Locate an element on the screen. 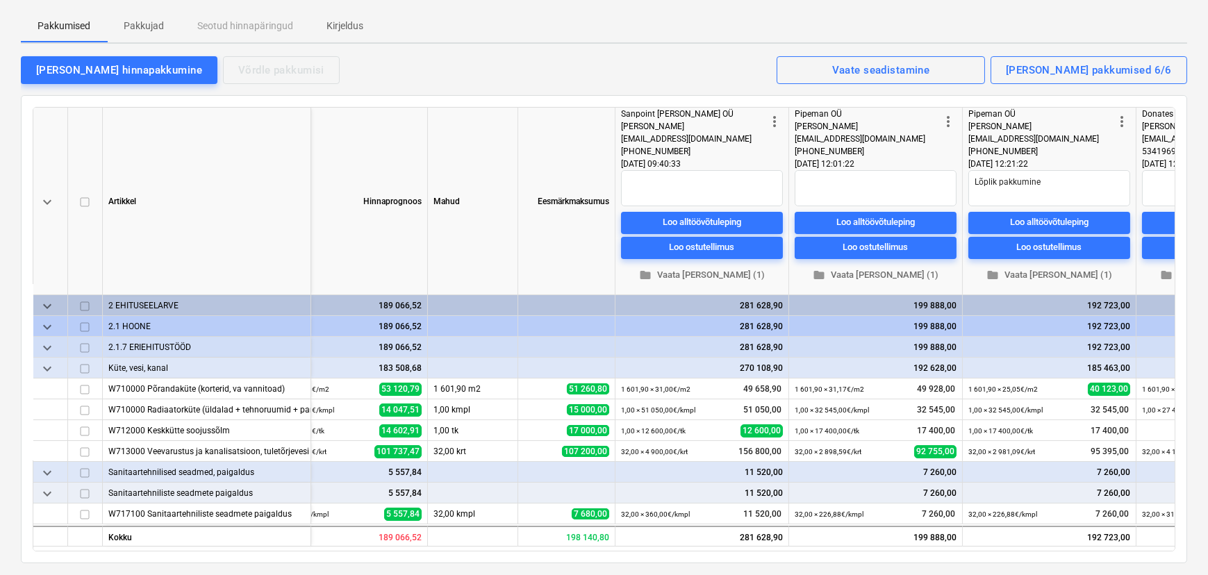 The width and height of the screenshot is (1208, 575). div: 1,00 tk is located at coordinates (473, 431).